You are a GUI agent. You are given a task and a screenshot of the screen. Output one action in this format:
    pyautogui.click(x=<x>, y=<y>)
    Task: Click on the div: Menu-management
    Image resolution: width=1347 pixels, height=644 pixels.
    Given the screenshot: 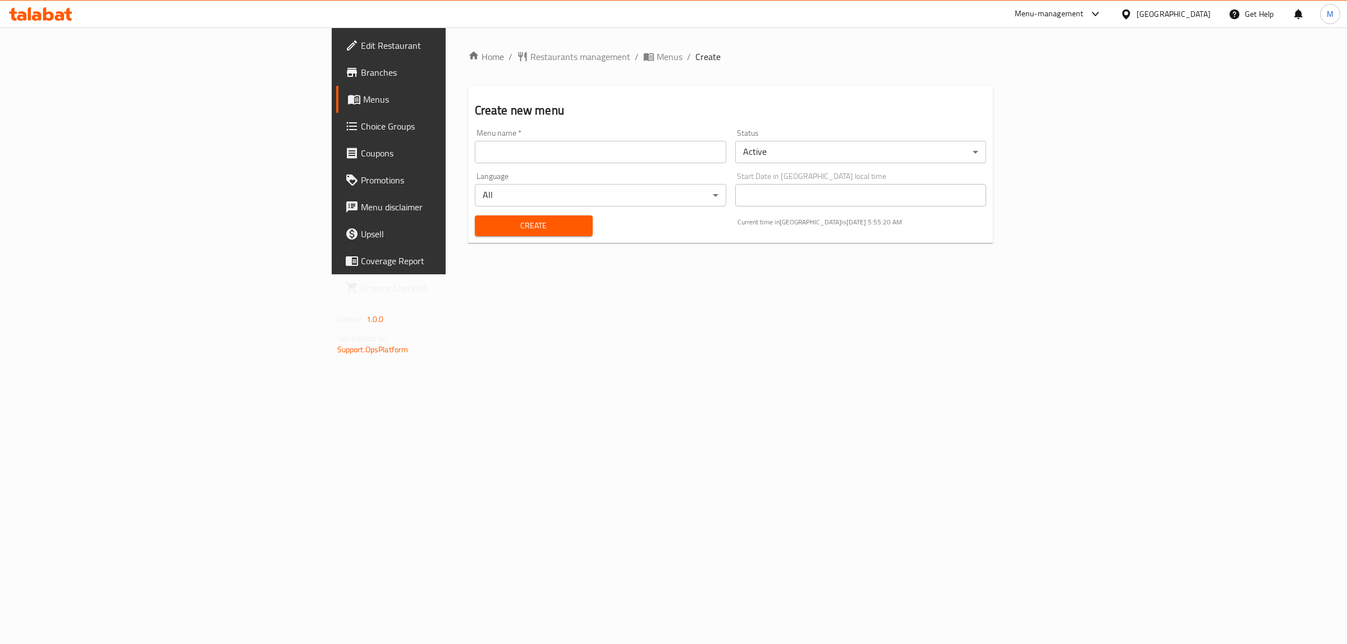 What is the action you would take?
    pyautogui.click(x=1049, y=14)
    